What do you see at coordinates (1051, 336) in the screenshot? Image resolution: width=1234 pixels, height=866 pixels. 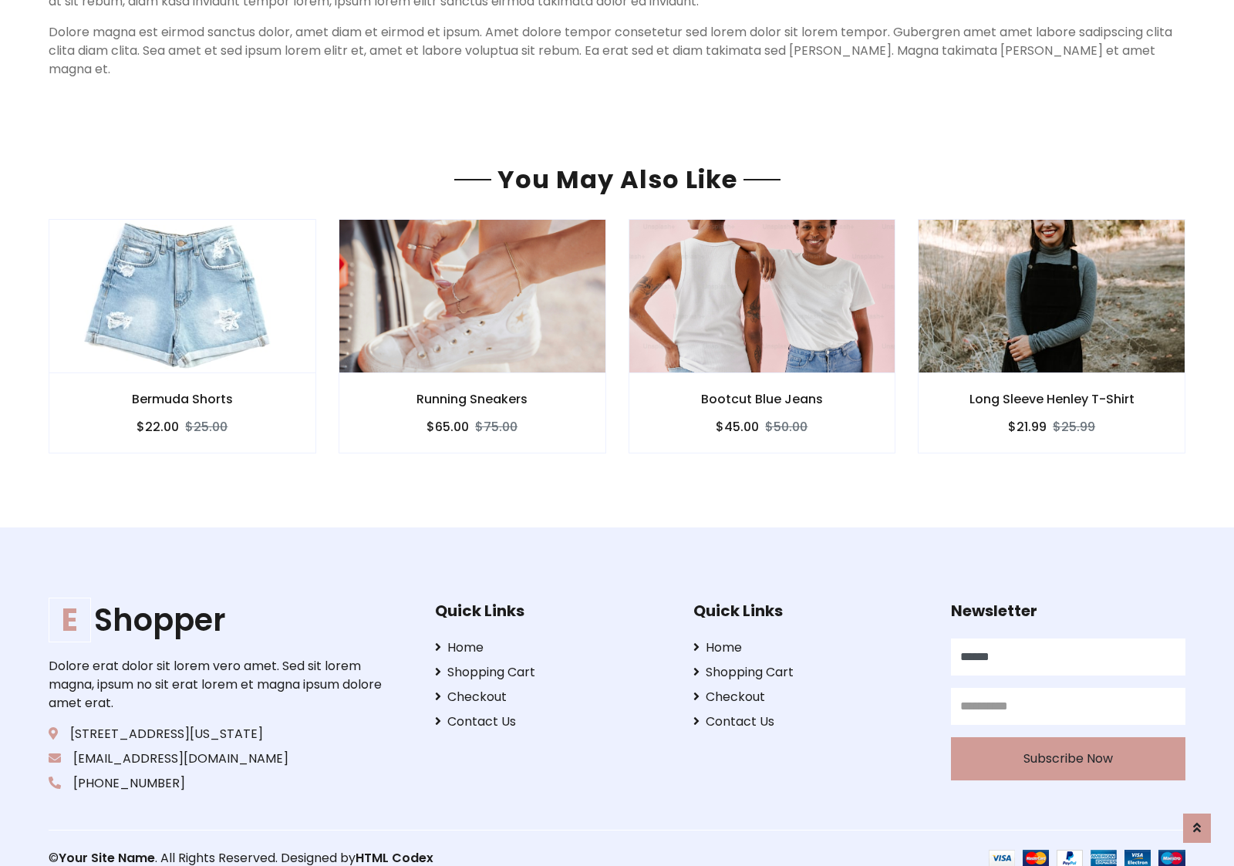 I see `a: Long Sleeve Henley T-Shirt $21.99$25.99` at bounding box center [1051, 336].